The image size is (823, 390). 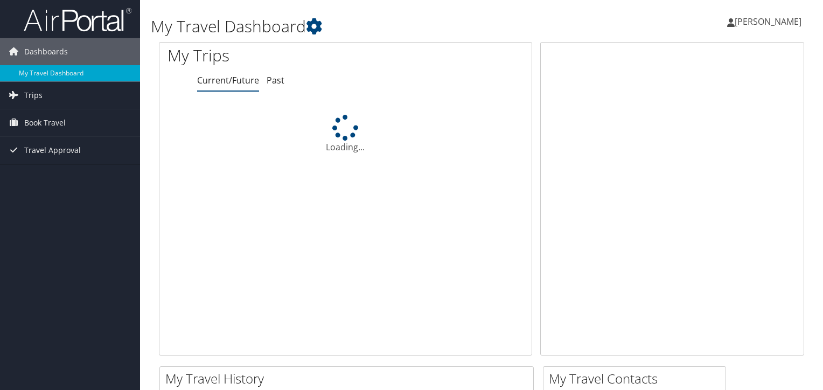 I want to click on h2: My Travel Contacts, so click(x=637, y=379).